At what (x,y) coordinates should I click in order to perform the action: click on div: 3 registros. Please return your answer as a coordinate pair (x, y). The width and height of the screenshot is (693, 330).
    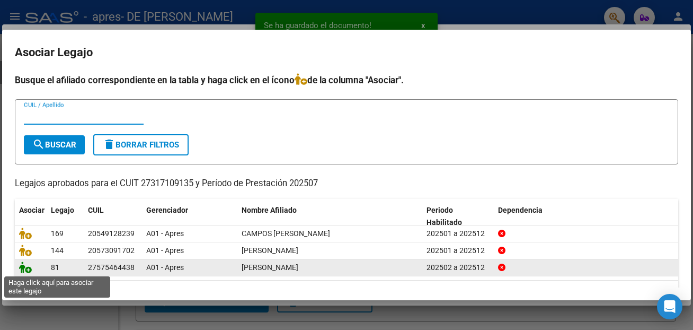
    Looking at the image, I should click on (347, 294).